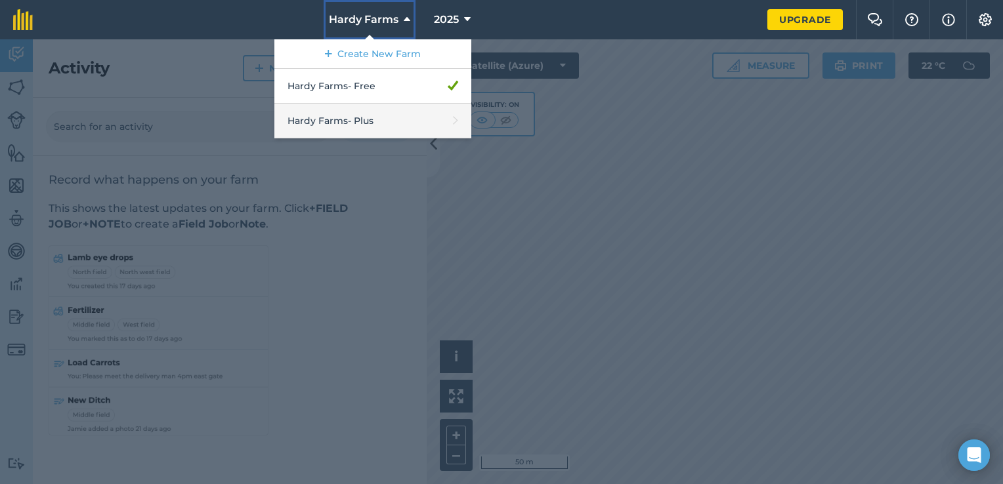 The height and width of the screenshot is (484, 1003). What do you see at coordinates (373, 86) in the screenshot?
I see `a: Hardy Farms- Free` at bounding box center [373, 86].